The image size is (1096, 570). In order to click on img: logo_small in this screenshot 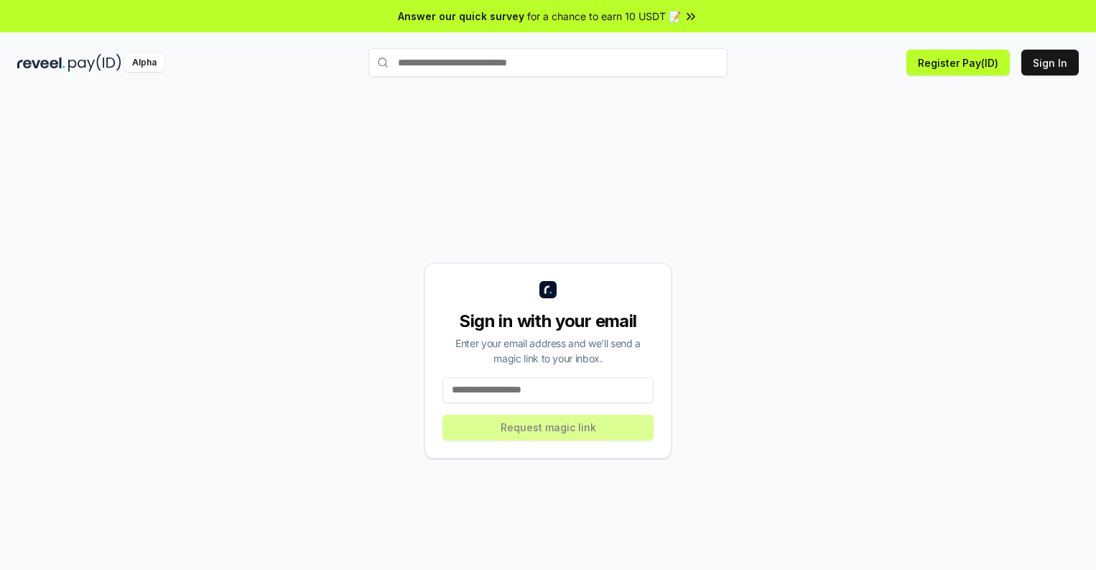, I will do `click(548, 290)`.